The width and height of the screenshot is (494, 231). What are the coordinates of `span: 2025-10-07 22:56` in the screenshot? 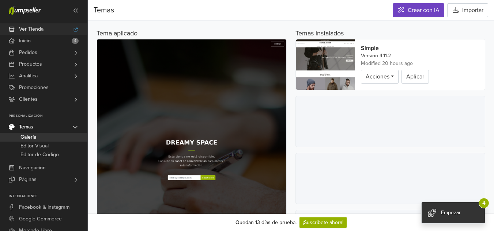 It's located at (387, 64).